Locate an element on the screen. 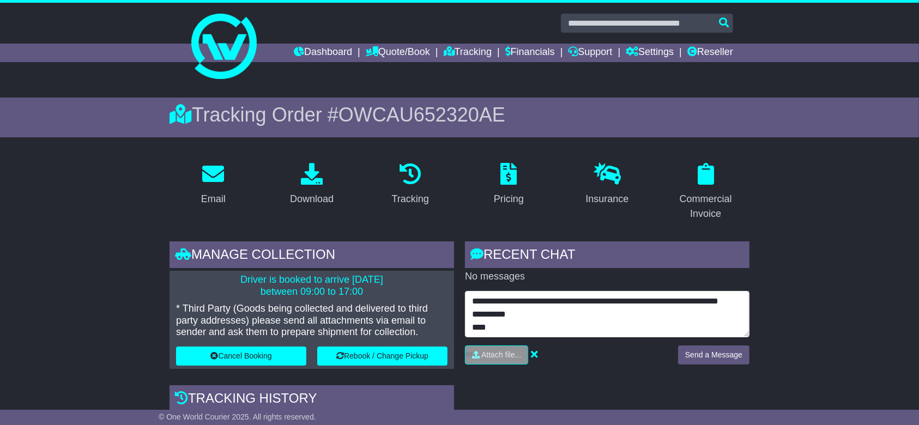  div: Email is located at coordinates (213, 199).